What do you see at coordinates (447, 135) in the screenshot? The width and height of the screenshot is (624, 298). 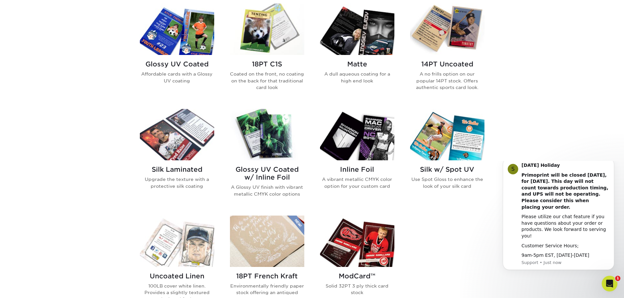 I see `img: Silk w/ Spot UV Trading Cards` at bounding box center [447, 135].